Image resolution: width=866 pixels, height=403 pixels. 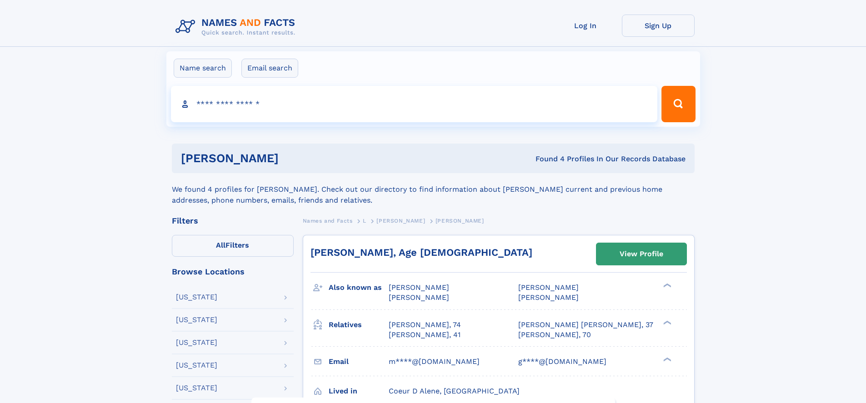 I want to click on h3: Also known as, so click(x=359, y=288).